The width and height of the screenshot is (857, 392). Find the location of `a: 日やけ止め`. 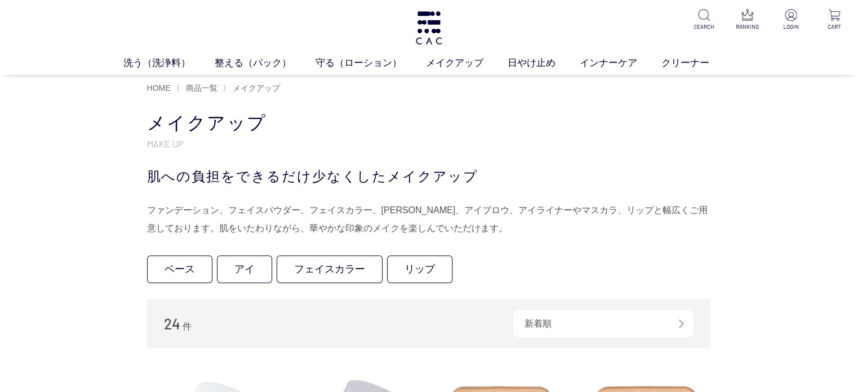

a: 日やけ止め is located at coordinates (544, 63).